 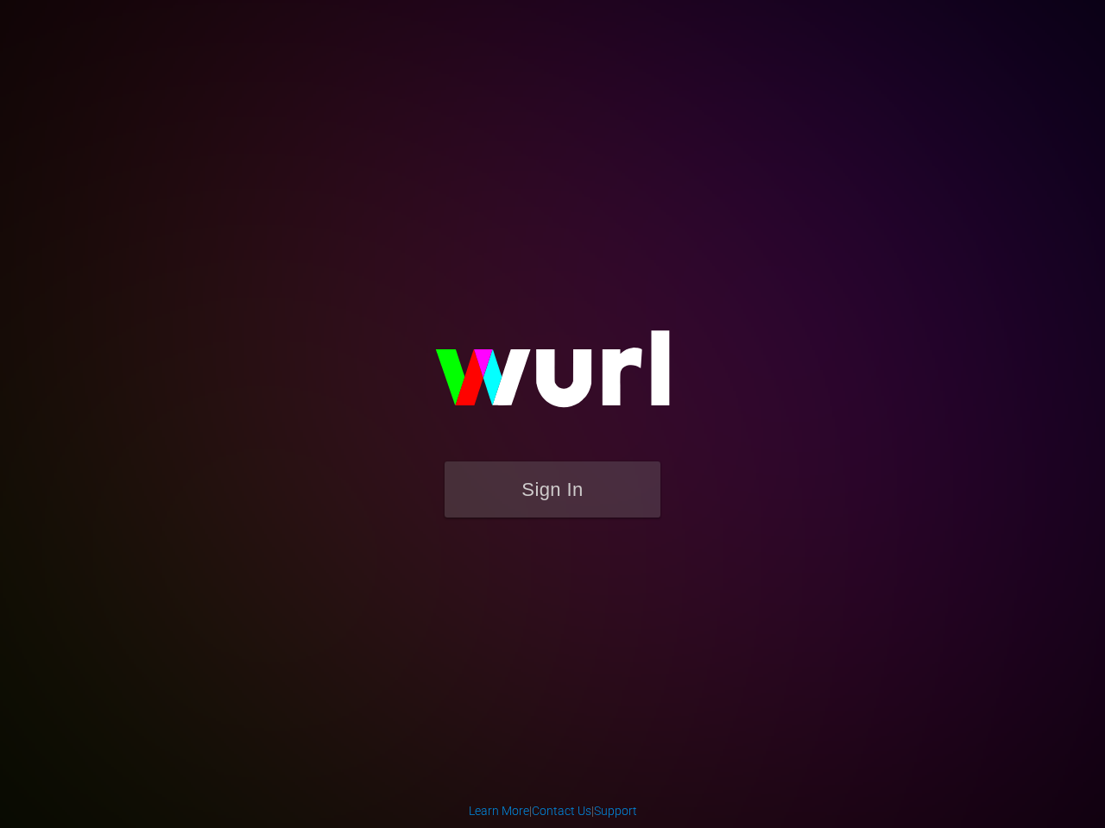 I want to click on a: Learn More, so click(x=499, y=811).